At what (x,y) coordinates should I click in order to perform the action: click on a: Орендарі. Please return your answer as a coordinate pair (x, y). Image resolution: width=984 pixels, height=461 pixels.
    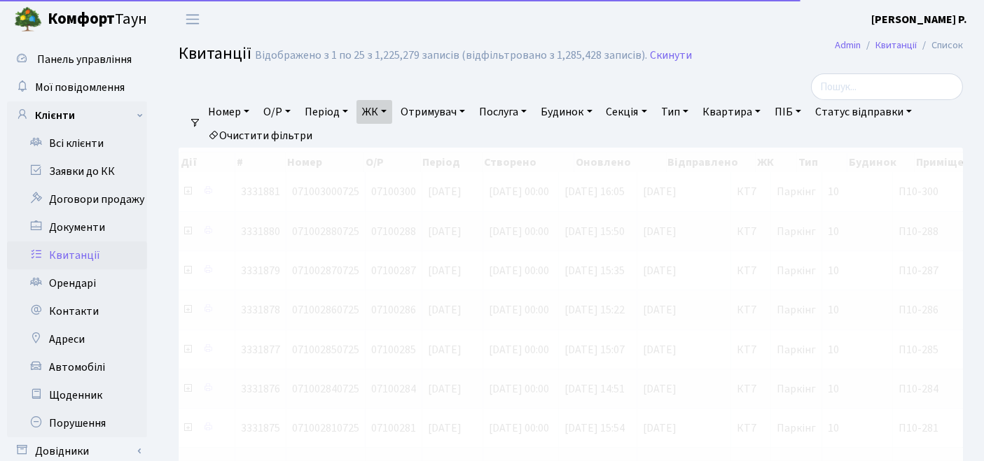
    Looking at the image, I should click on (77, 284).